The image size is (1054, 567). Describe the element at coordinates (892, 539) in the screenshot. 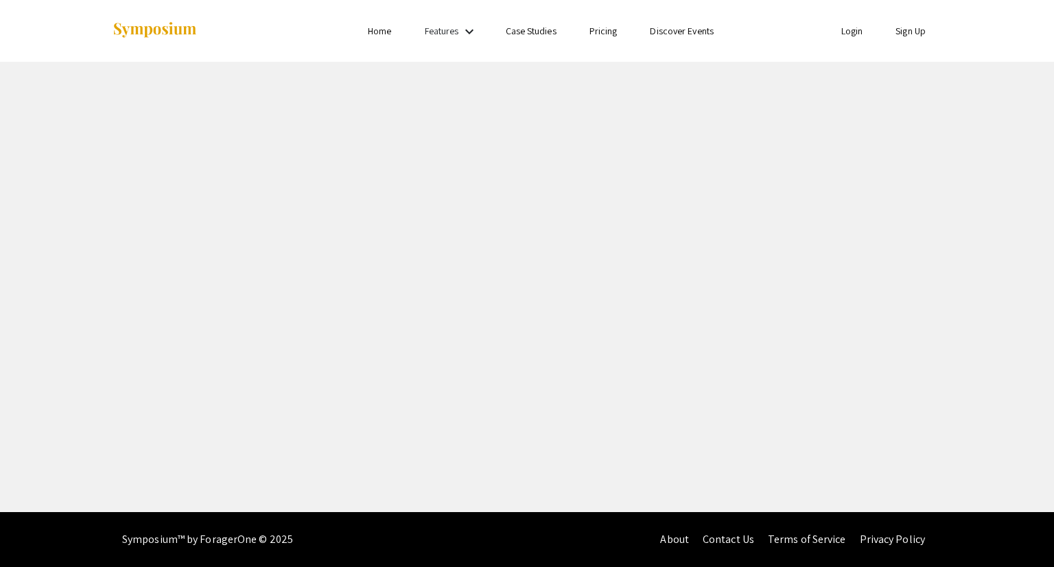

I see `a: Privacy Policy` at that location.